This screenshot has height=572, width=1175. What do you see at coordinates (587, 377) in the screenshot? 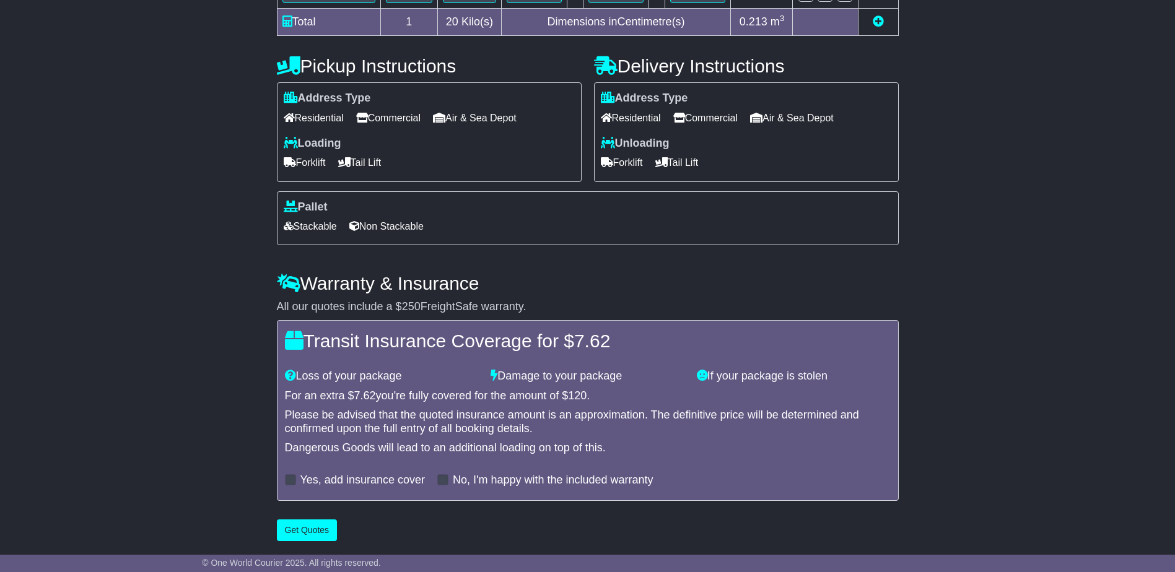
I see `div: Damage to your package` at bounding box center [587, 377].